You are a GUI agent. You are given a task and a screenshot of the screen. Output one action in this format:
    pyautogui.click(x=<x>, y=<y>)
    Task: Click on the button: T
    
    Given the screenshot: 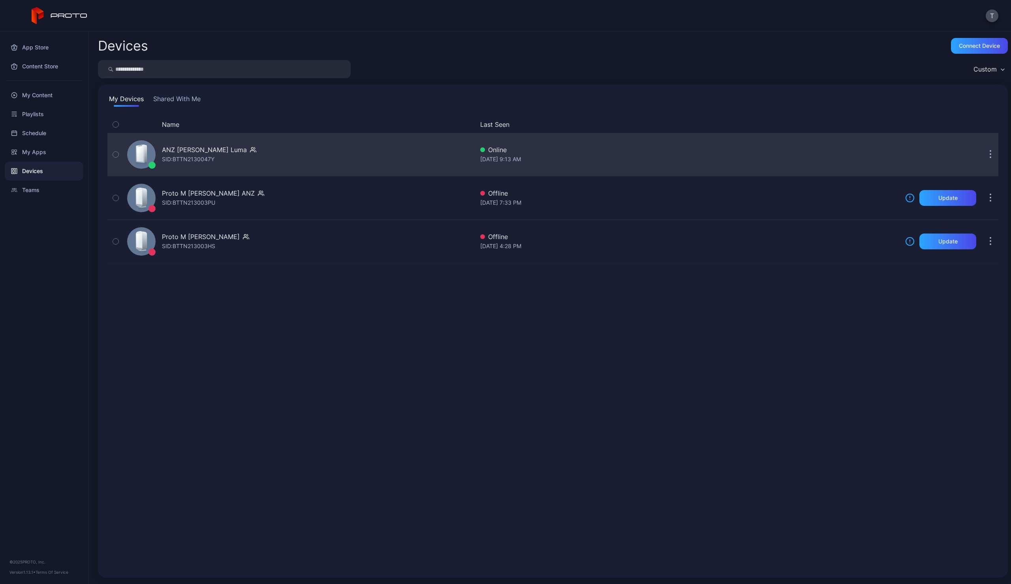 What is the action you would take?
    pyautogui.click(x=992, y=16)
    